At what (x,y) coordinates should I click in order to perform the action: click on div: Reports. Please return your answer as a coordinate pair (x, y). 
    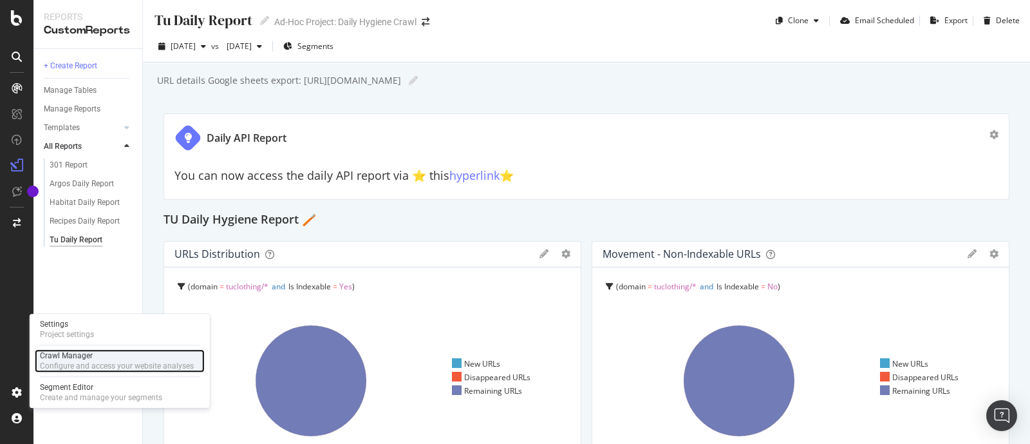
    Looking at the image, I should click on (88, 17).